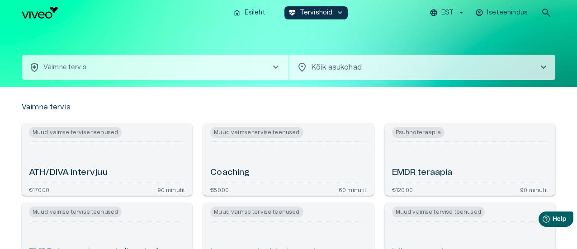 The width and height of the screenshot is (577, 249). What do you see at coordinates (292, 13) in the screenshot?
I see `span: ecg_heart` at bounding box center [292, 13].